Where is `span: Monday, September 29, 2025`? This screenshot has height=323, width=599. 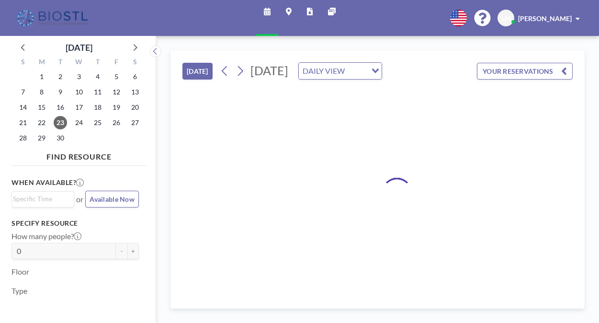 span: Monday, September 29, 2025 is located at coordinates (42, 138).